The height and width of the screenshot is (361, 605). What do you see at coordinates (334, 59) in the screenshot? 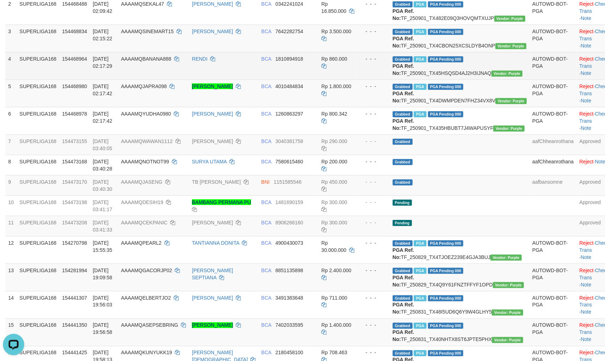
I see `span: Rp 860.000` at bounding box center [334, 59].